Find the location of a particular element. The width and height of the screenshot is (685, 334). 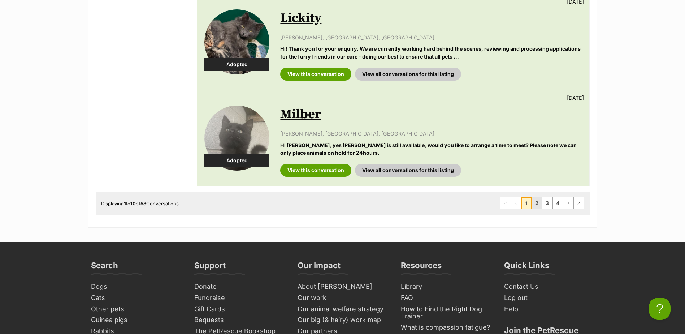

a: Next page is located at coordinates (568, 203).